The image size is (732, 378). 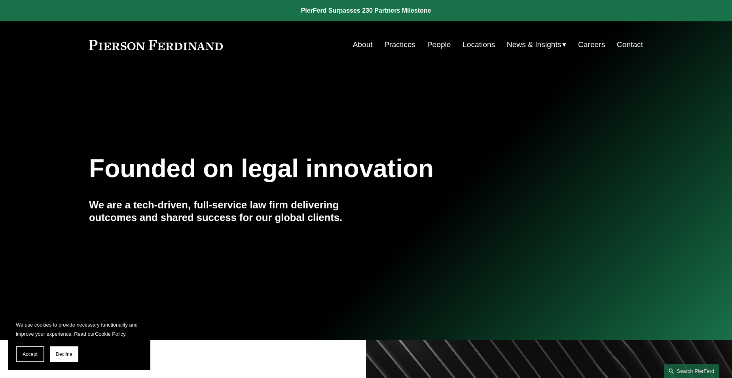 I want to click on a: Contact, so click(x=630, y=45).